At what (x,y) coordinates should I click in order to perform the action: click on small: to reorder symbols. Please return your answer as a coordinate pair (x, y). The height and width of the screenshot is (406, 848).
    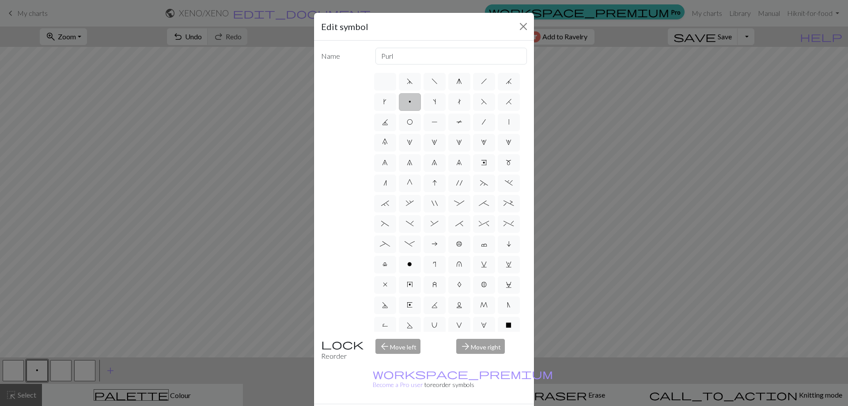
    Looking at the image, I should click on (463, 379).